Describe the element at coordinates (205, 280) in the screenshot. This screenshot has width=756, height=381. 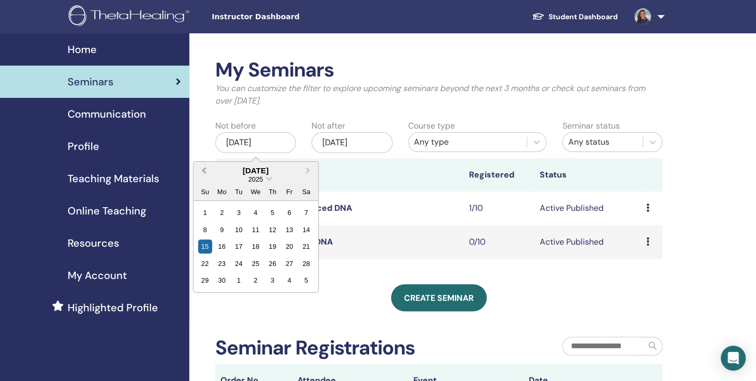
I see `div: Choose Sunday, June 29th, 2025` at that location.